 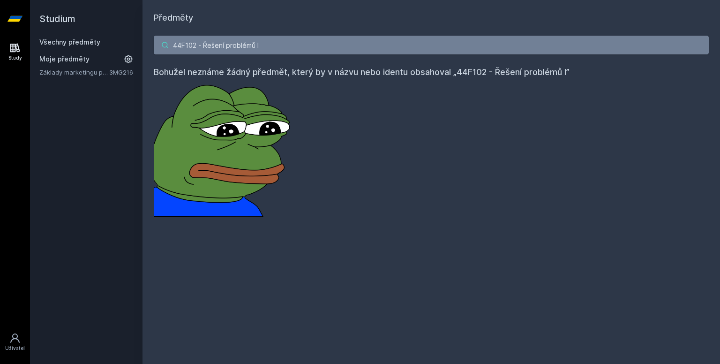 What do you see at coordinates (15, 58) in the screenshot?
I see `div: Study` at bounding box center [15, 58].